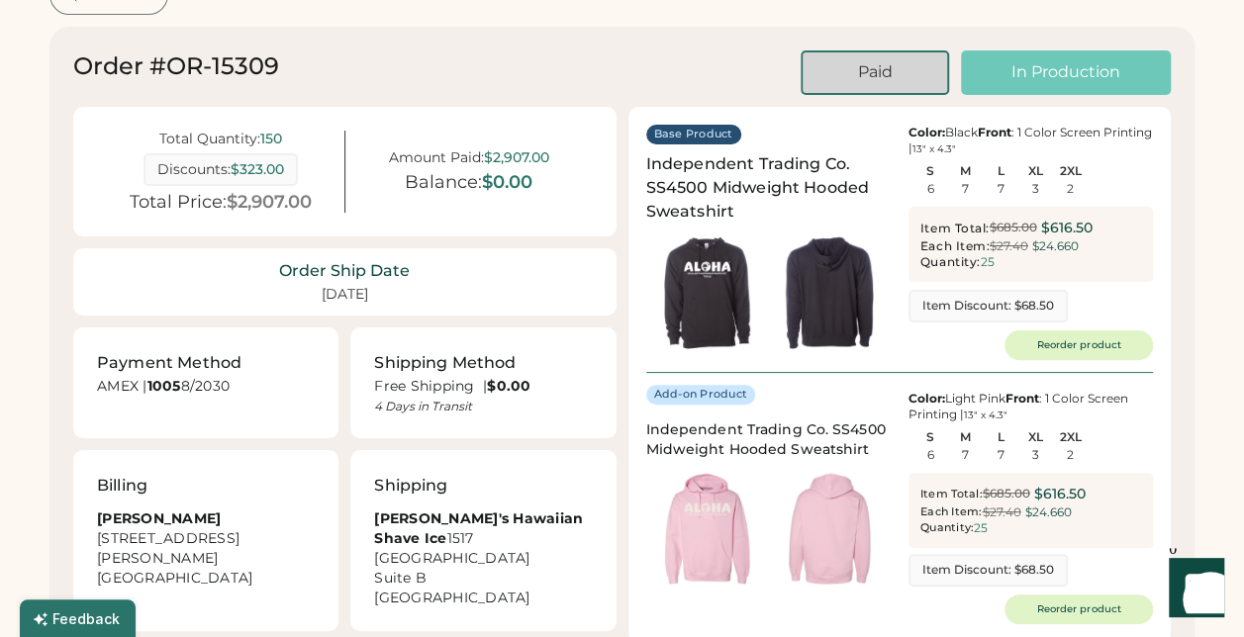  Describe the element at coordinates (176, 66) in the screenshot. I see `div: Order #OR-15309` at that location.